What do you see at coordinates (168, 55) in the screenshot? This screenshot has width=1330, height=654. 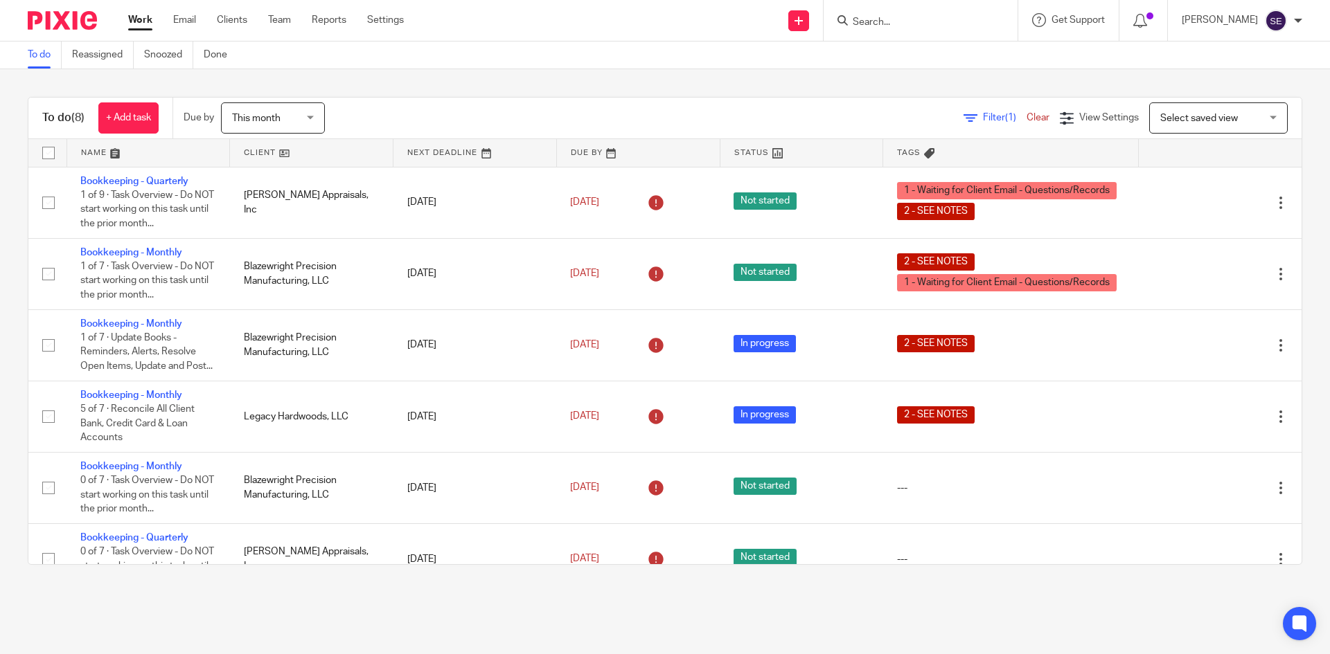 I see `a: Snoozed` at bounding box center [168, 55].